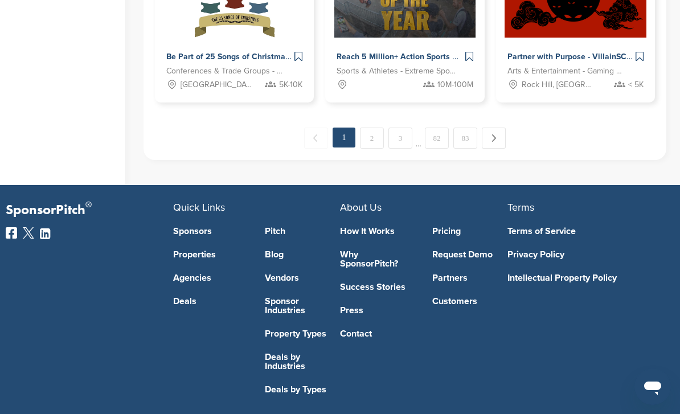  Describe the element at coordinates (582, 254) in the screenshot. I see `a: Privacy Policy` at that location.